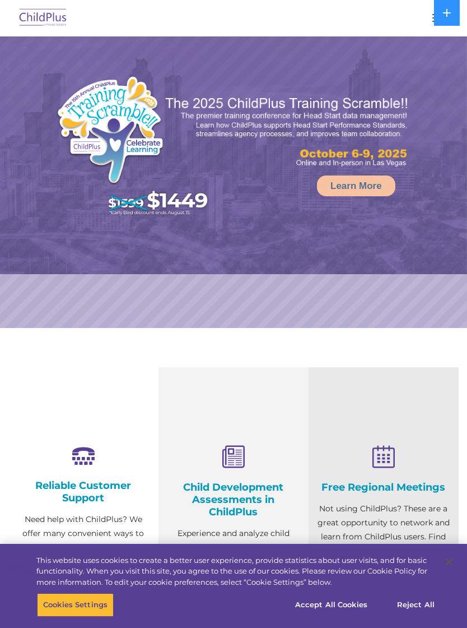  What do you see at coordinates (356, 185) in the screenshot?
I see `a: Learn More` at bounding box center [356, 185].